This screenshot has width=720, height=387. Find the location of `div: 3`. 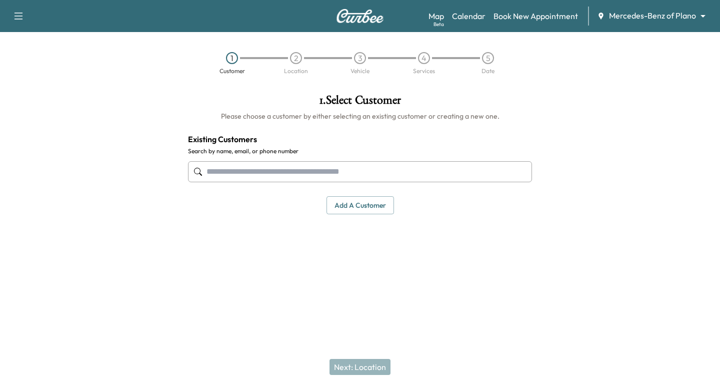

div: 3 is located at coordinates (360, 58).